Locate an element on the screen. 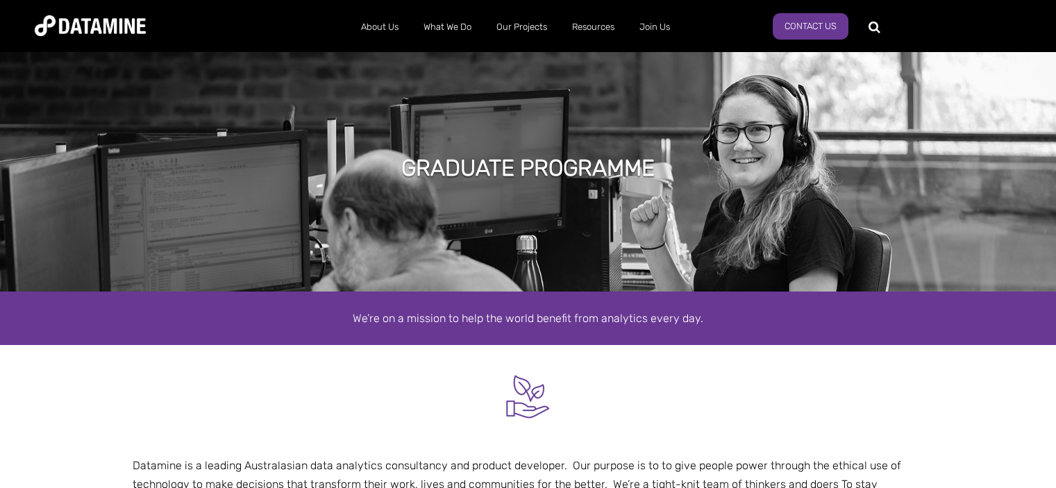  a: Join Us is located at coordinates (655, 27).